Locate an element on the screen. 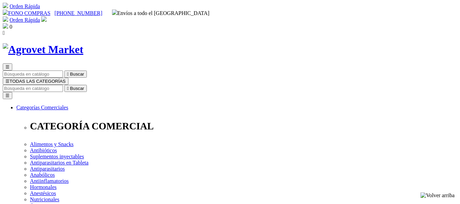  span: Categorías Comerciales is located at coordinates (42, 107).